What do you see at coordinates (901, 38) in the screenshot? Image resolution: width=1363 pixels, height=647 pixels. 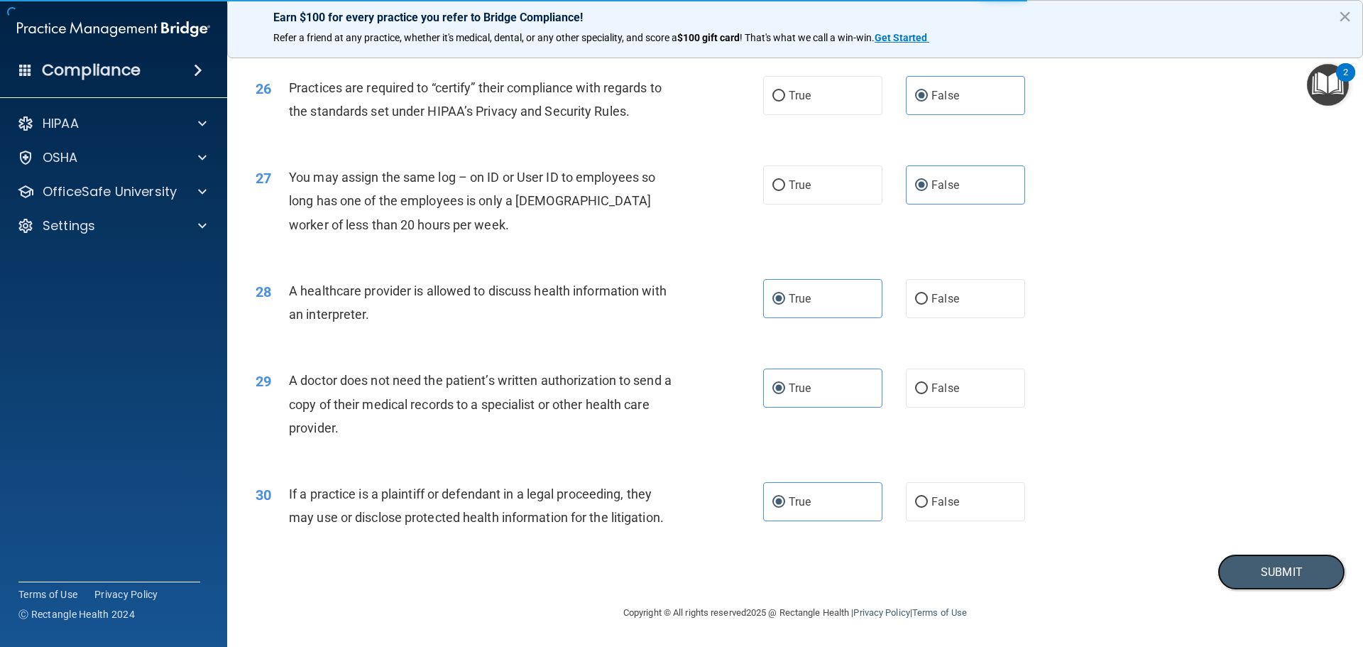 I see `a: Get Started` at bounding box center [901, 38].